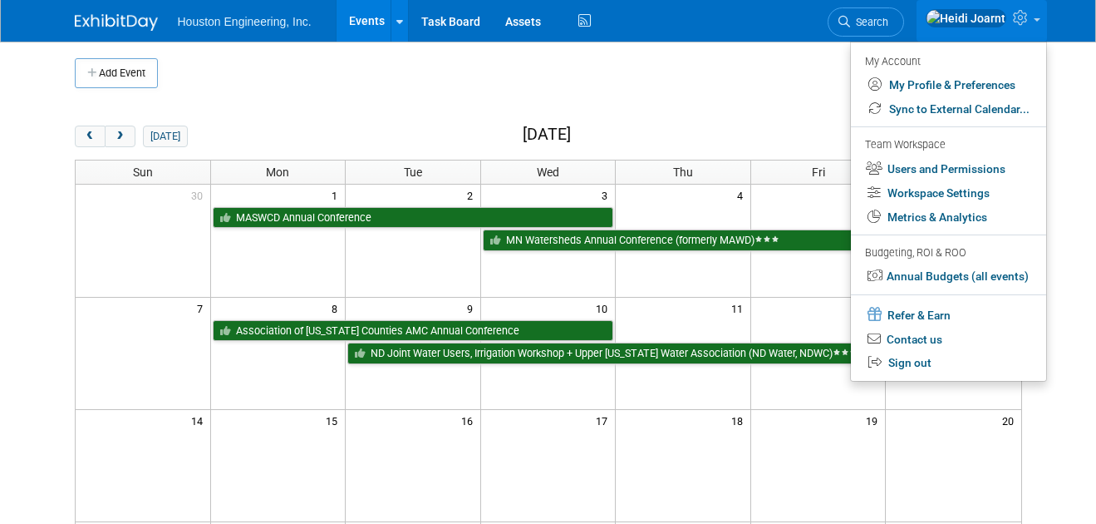 This screenshot has width=1096, height=524. Describe the element at coordinates (948, 109) in the screenshot. I see `a: Sync to External Calendar...` at that location.